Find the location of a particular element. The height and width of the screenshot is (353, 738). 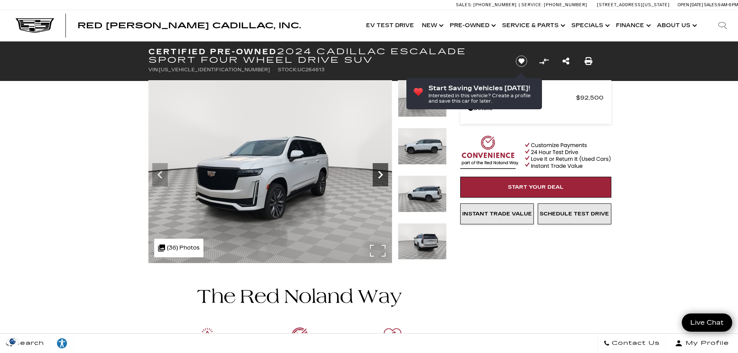

span: Instant Trade Value is located at coordinates (497, 214).